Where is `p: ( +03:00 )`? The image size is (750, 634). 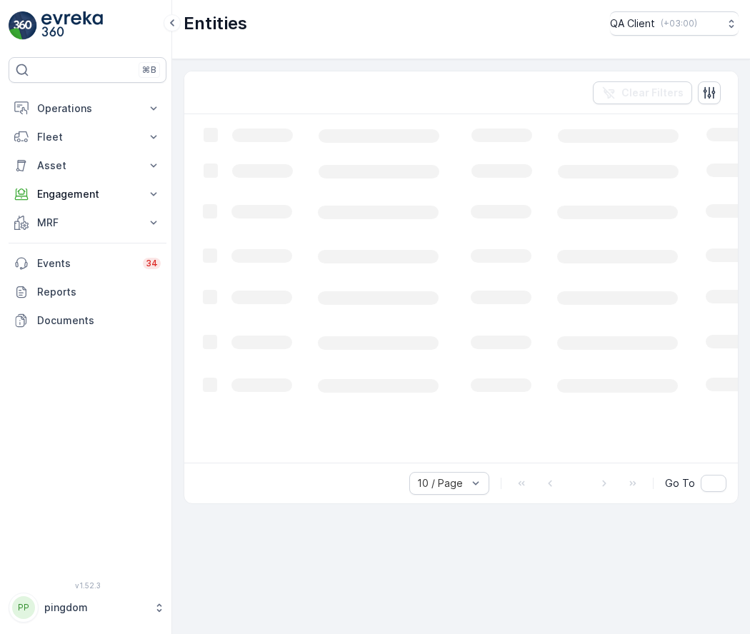
p: ( +03:00 ) is located at coordinates (678, 24).